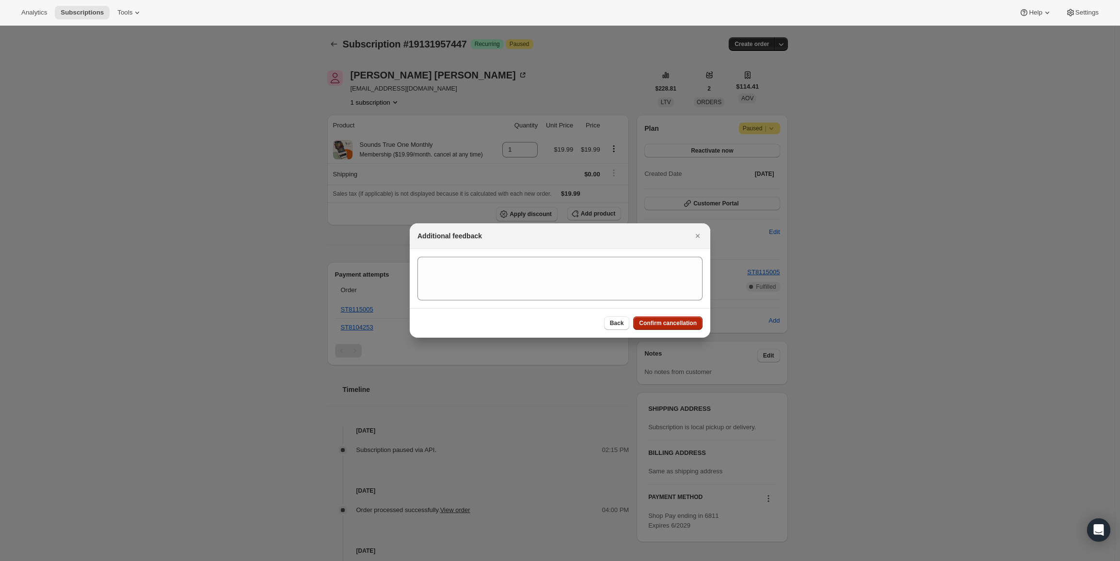 This screenshot has height=561, width=1120. I want to click on span: Analytics, so click(34, 13).